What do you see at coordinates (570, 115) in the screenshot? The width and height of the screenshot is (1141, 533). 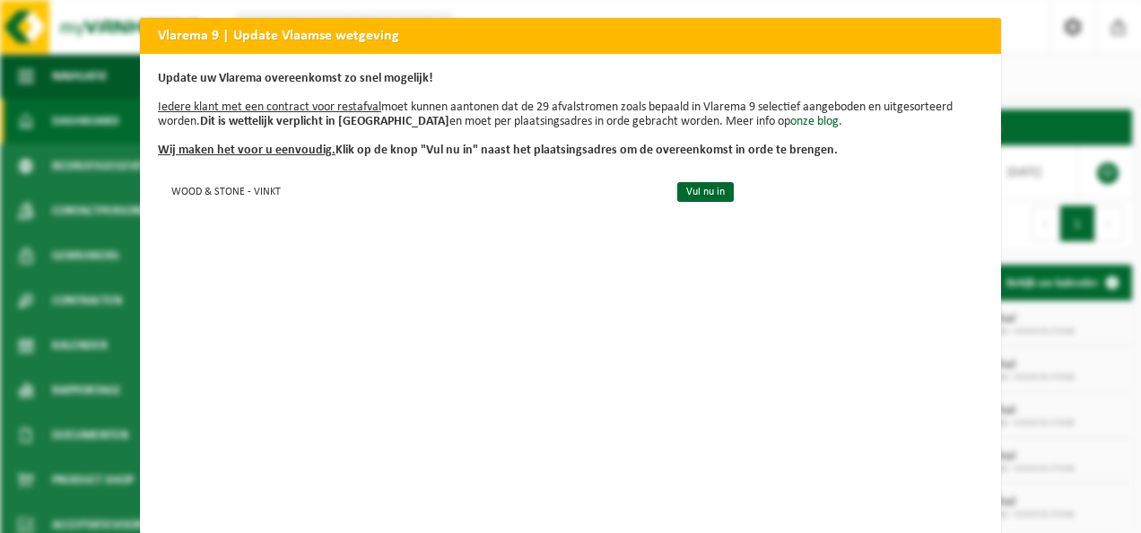 I see `p: moet kunnen aantonen dat de 29 afvalstromen zoals bepaald in Vlarema 9 selectief aangeboden en ui...` at bounding box center [570, 115].